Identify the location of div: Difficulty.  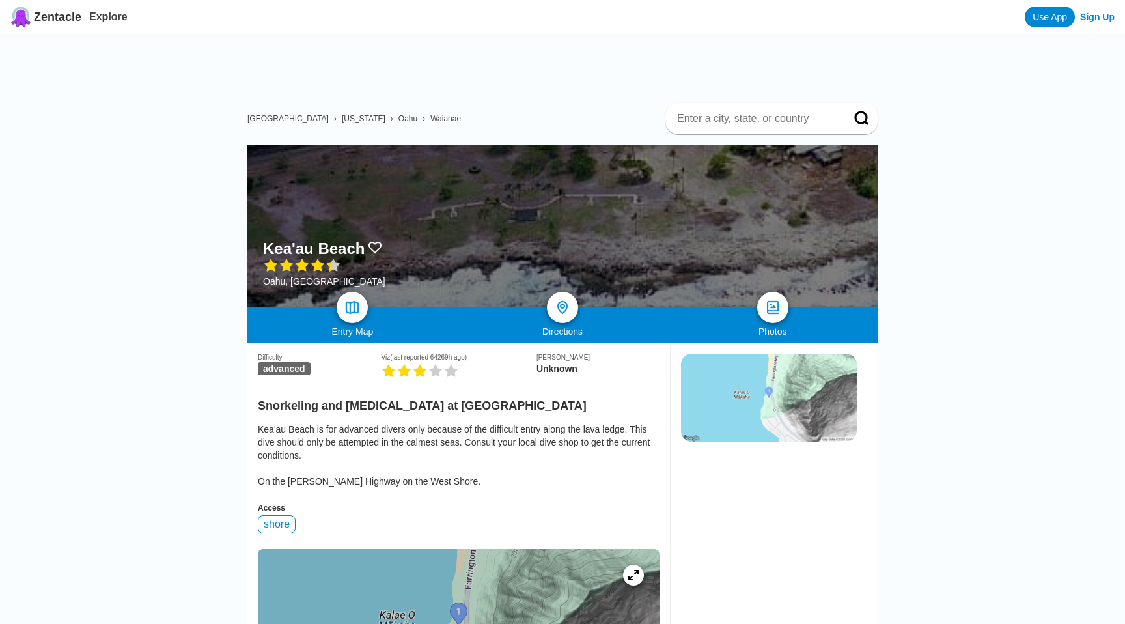
(319, 357).